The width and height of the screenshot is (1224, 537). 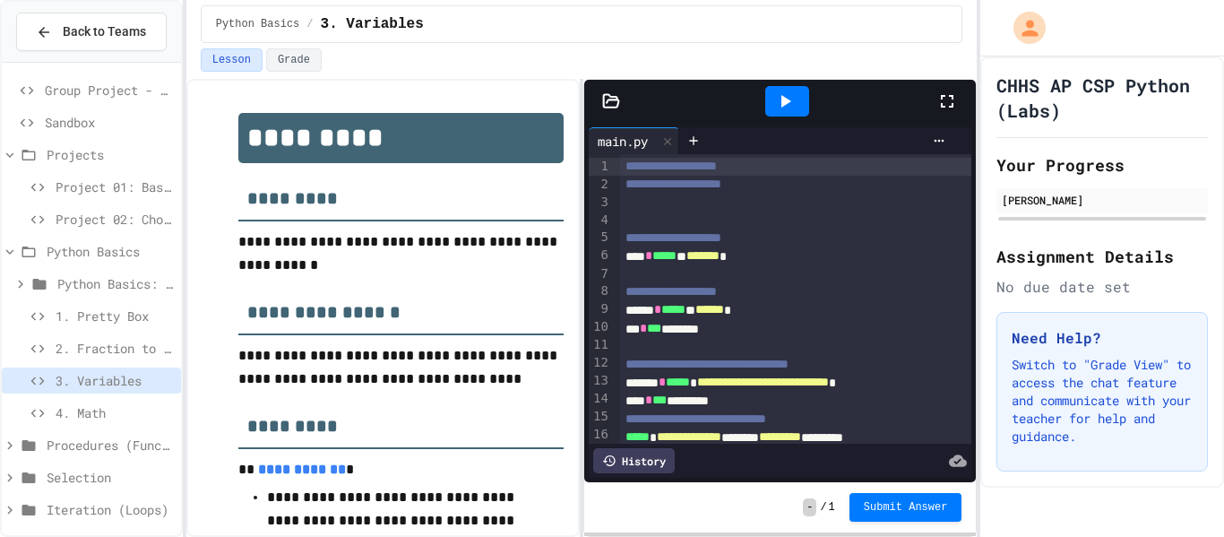 I want to click on button: Lesson, so click(x=231, y=60).